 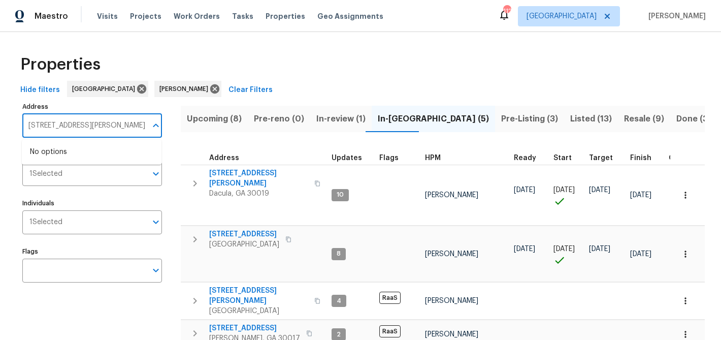 I want to click on label: Address, so click(x=92, y=107).